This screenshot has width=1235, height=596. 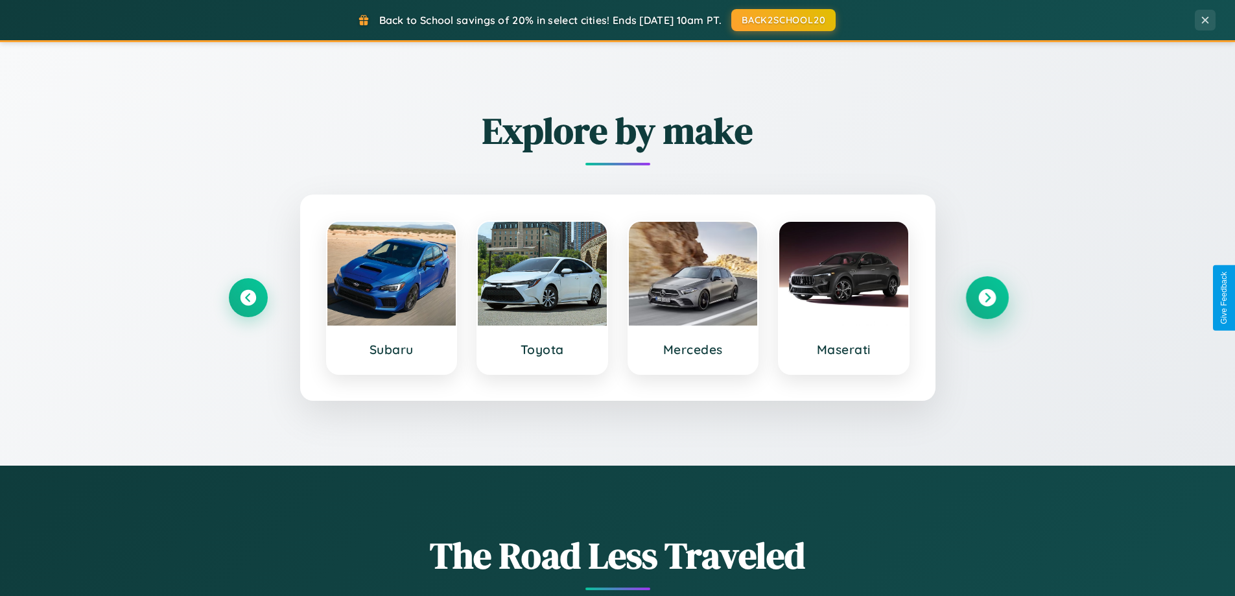 I want to click on h3: Mercedes, so click(x=693, y=350).